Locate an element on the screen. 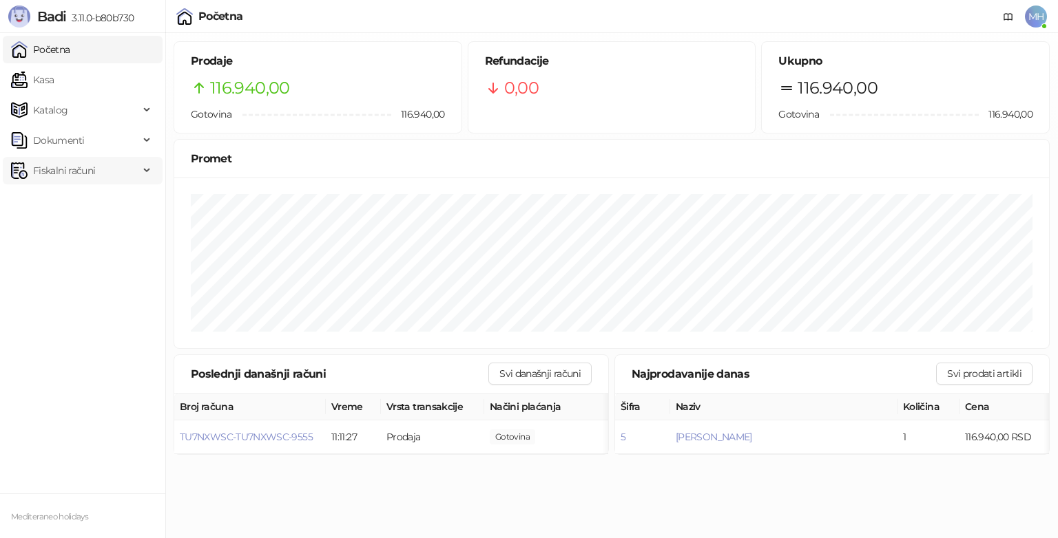 The width and height of the screenshot is (1058, 538). button: 5 is located at coordinates (622, 437).